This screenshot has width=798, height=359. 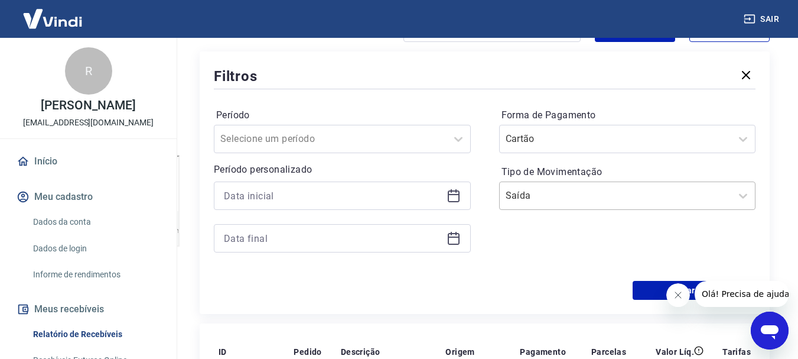 I want to click on button: Aplicar filtros, so click(x=694, y=290).